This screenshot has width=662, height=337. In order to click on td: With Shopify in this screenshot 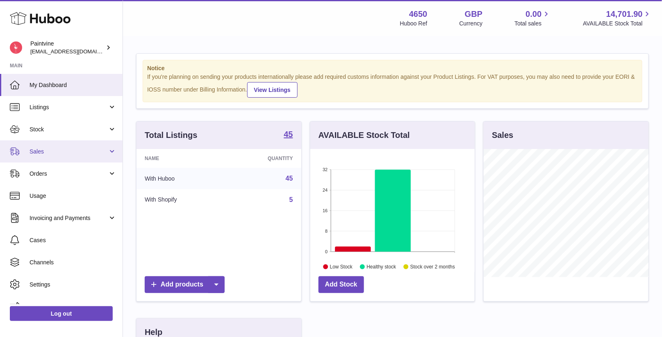, I will do `click(181, 200)`.